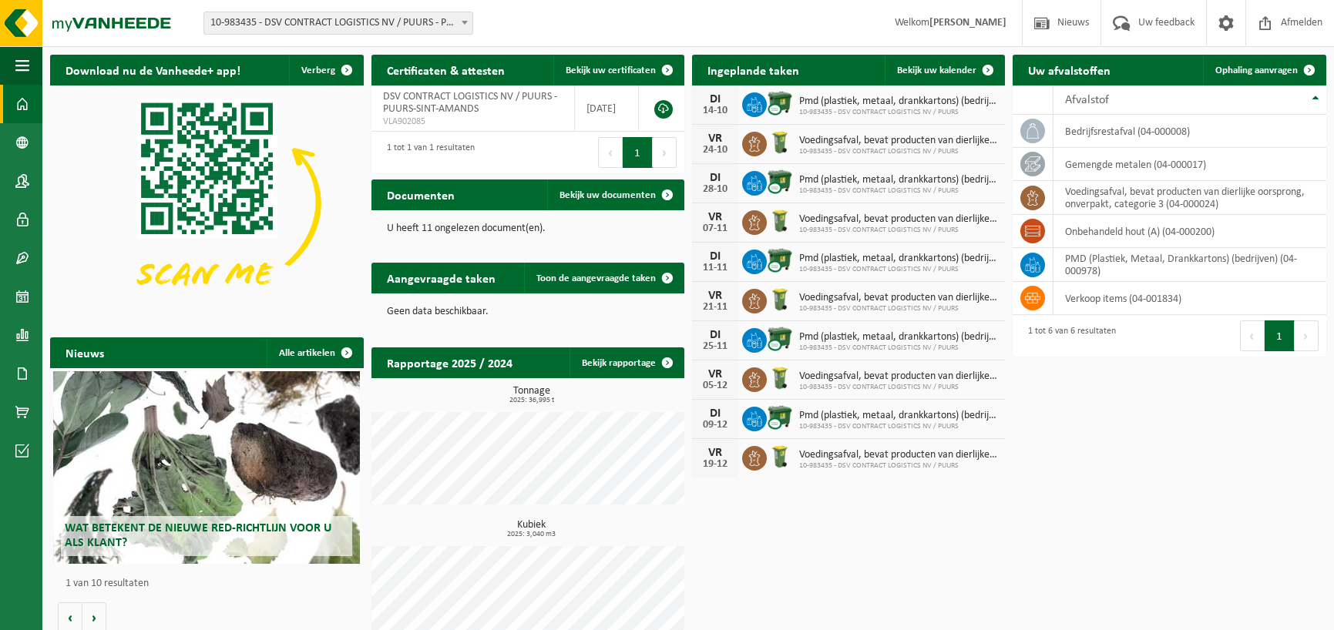  What do you see at coordinates (715, 307) in the screenshot?
I see `div: 21-11` at bounding box center [715, 307].